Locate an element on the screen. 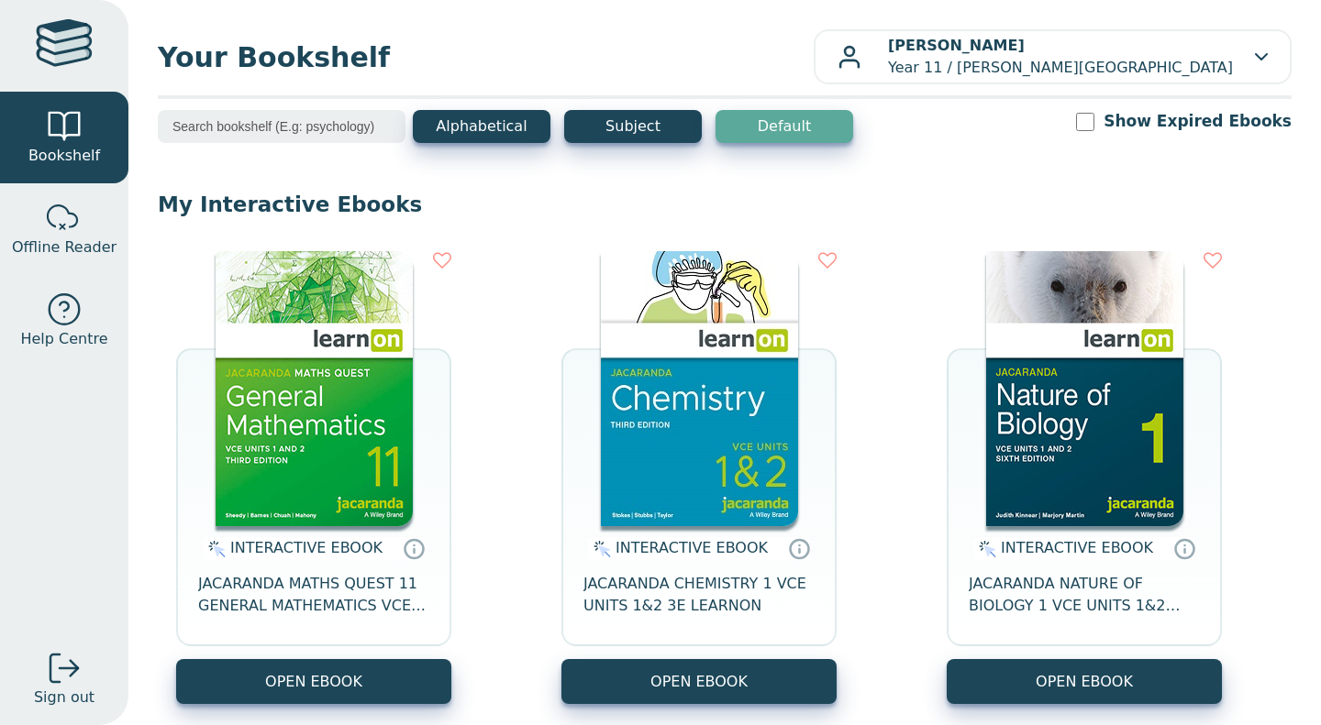  input: Search bookshelf (E.g: psychology) is located at coordinates (282, 127).